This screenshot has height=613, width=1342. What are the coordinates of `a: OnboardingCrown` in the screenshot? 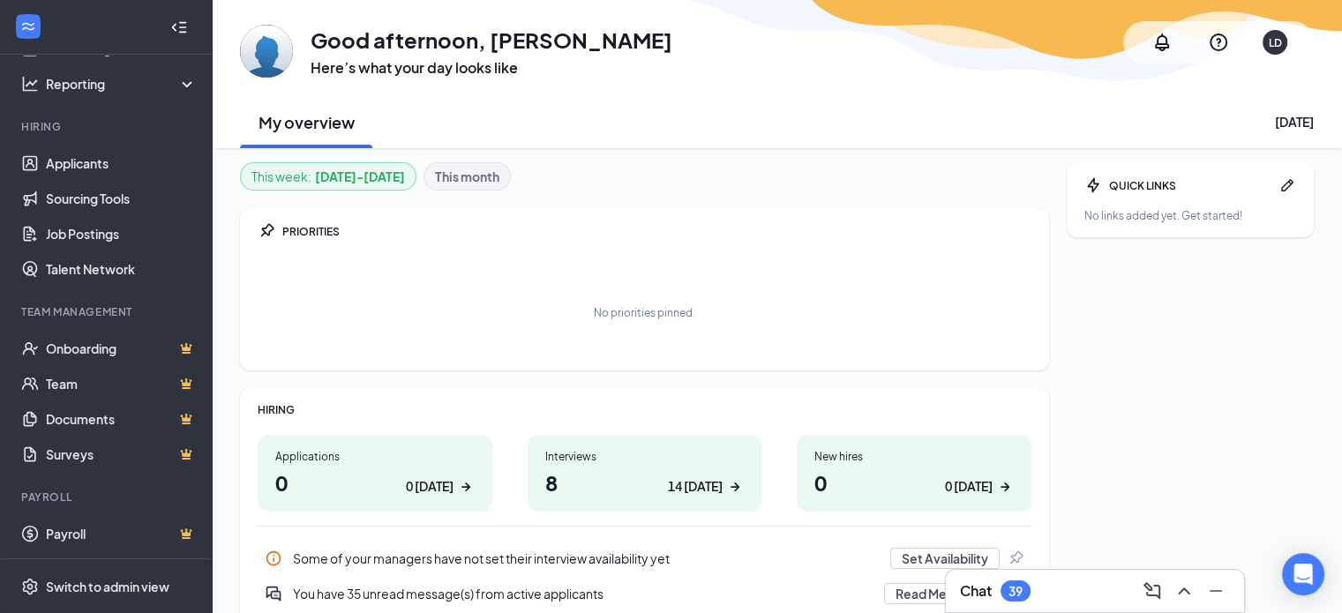 It's located at (121, 348).